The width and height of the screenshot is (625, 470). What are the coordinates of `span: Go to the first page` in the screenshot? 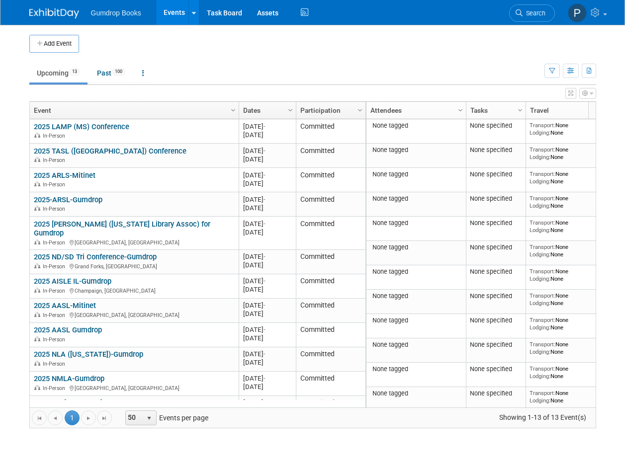 It's located at (39, 418).